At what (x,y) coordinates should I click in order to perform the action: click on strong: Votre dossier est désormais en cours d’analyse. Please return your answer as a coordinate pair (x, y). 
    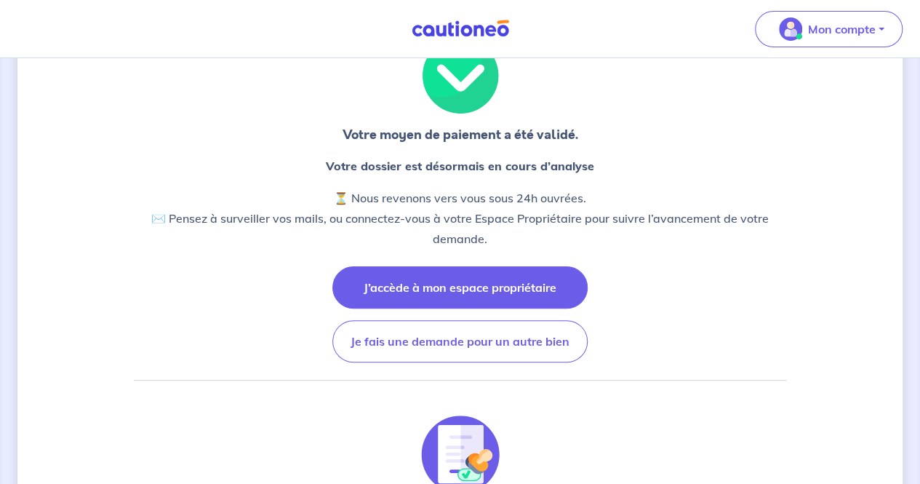
    Looking at the image, I should click on (460, 166).